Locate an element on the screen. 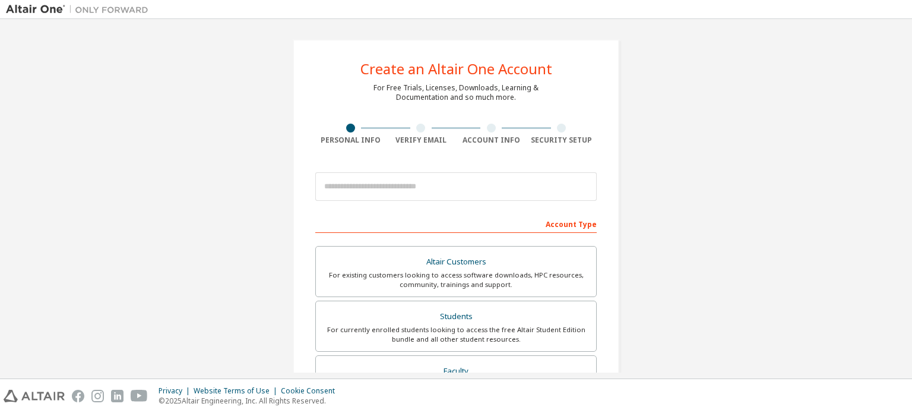 The image size is (912, 413). p: © 2025 Altair Engineering, Inc. All Rights Reserved. is located at coordinates (250, 400).